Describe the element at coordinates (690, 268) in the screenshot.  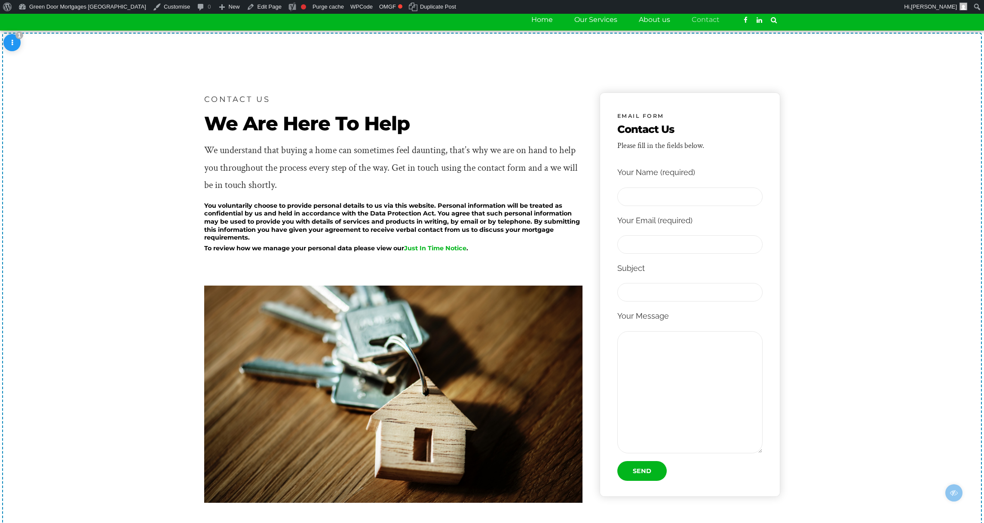
I see `p: Subject` at that location.